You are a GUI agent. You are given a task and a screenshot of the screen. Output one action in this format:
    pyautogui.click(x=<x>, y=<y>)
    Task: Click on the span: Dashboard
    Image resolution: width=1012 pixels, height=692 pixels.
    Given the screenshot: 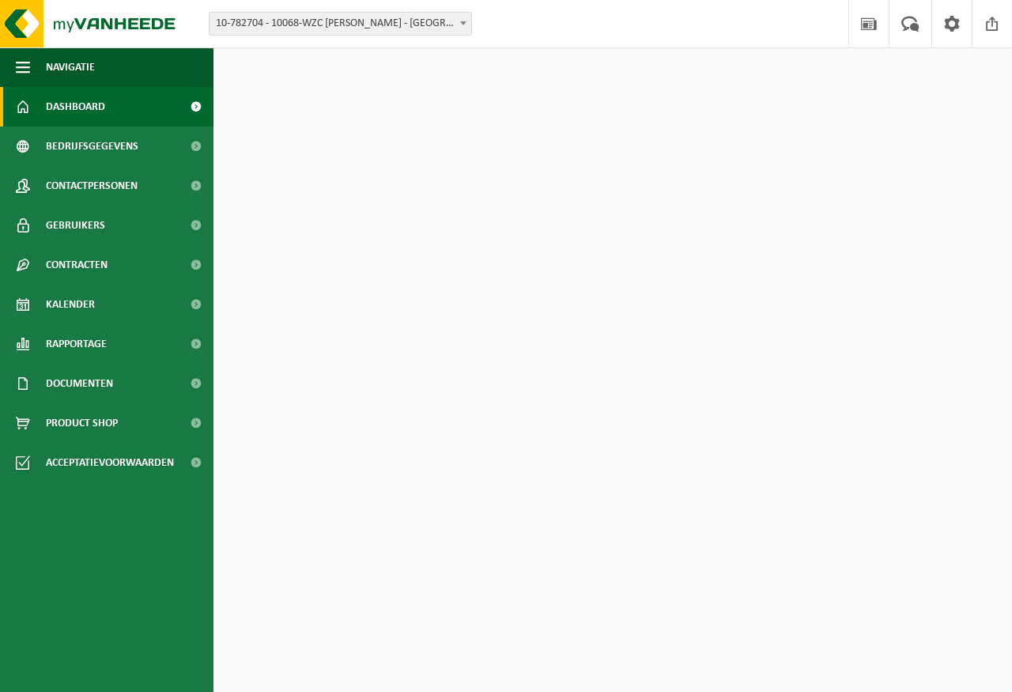 What is the action you would take?
    pyautogui.click(x=75, y=107)
    